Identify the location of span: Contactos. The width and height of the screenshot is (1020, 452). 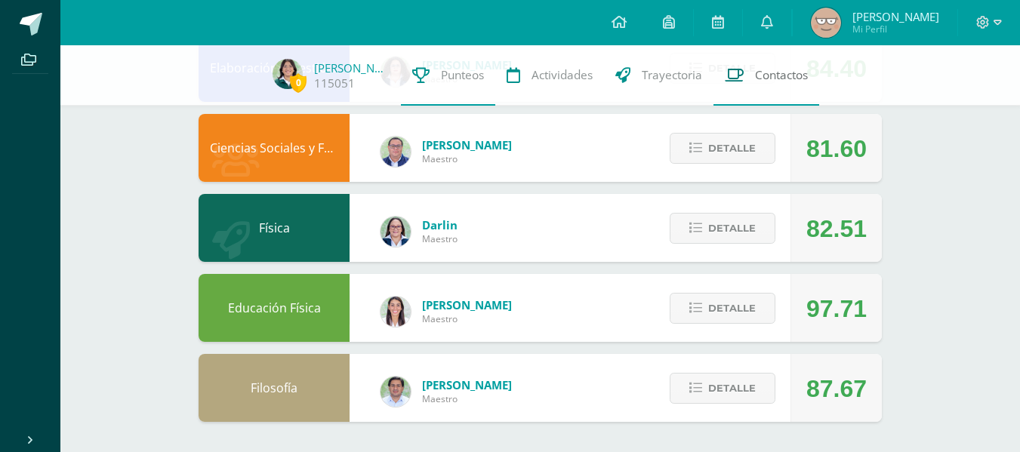
(781, 75).